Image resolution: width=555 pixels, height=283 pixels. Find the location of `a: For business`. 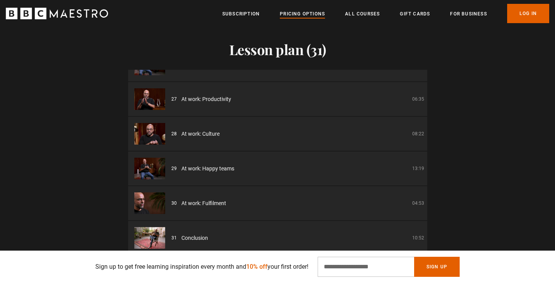

a: For business is located at coordinates (468, 14).